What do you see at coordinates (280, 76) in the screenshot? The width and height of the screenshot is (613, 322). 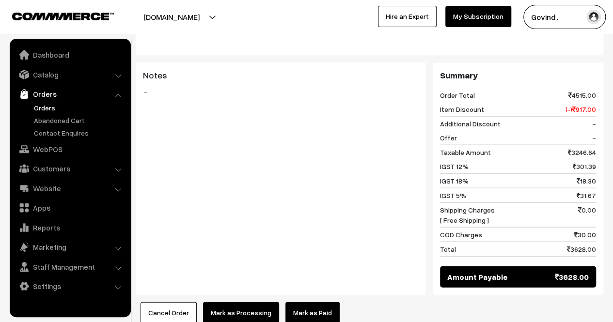 I see `h3: Notes` at bounding box center [280, 76].